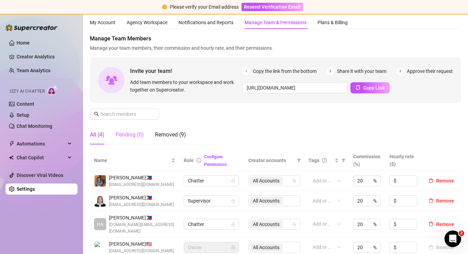 The width and height of the screenshot is (468, 254). Describe the element at coordinates (34, 71) in the screenshot. I see `a: Team Analytics` at that location.